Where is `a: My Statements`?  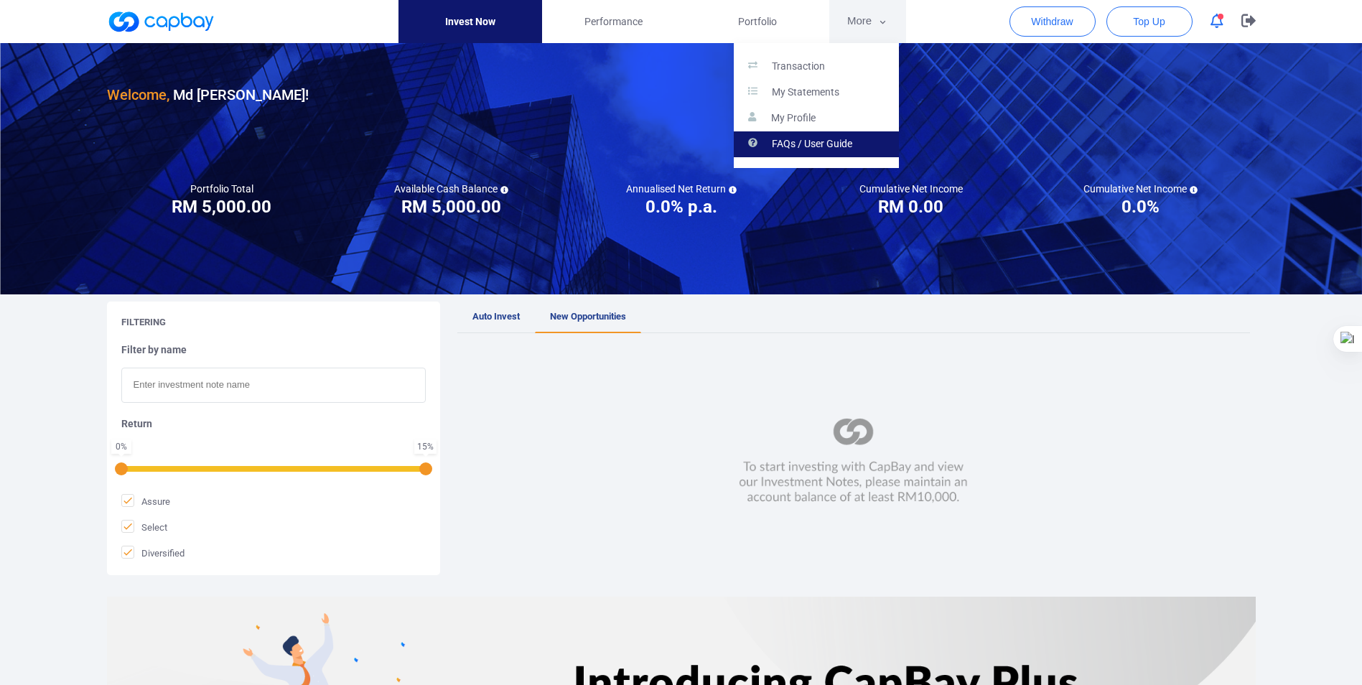 a: My Statements is located at coordinates (816, 93).